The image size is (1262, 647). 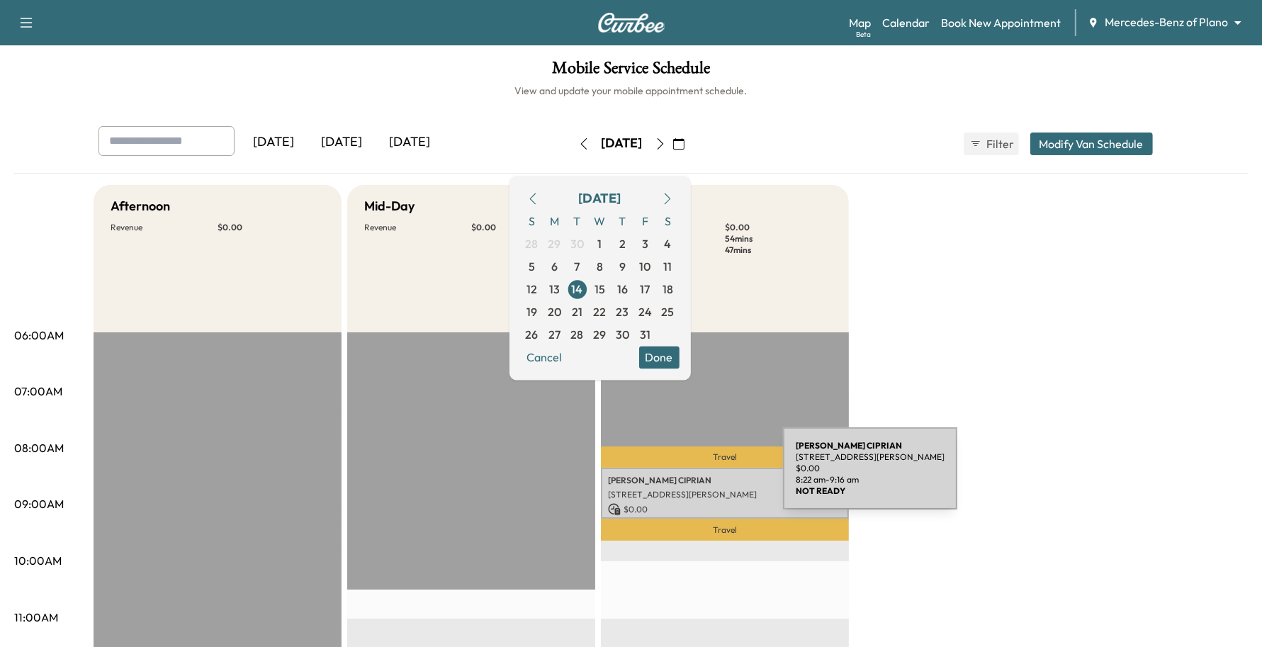 What do you see at coordinates (554, 312) in the screenshot?
I see `span: 20` at bounding box center [554, 312].